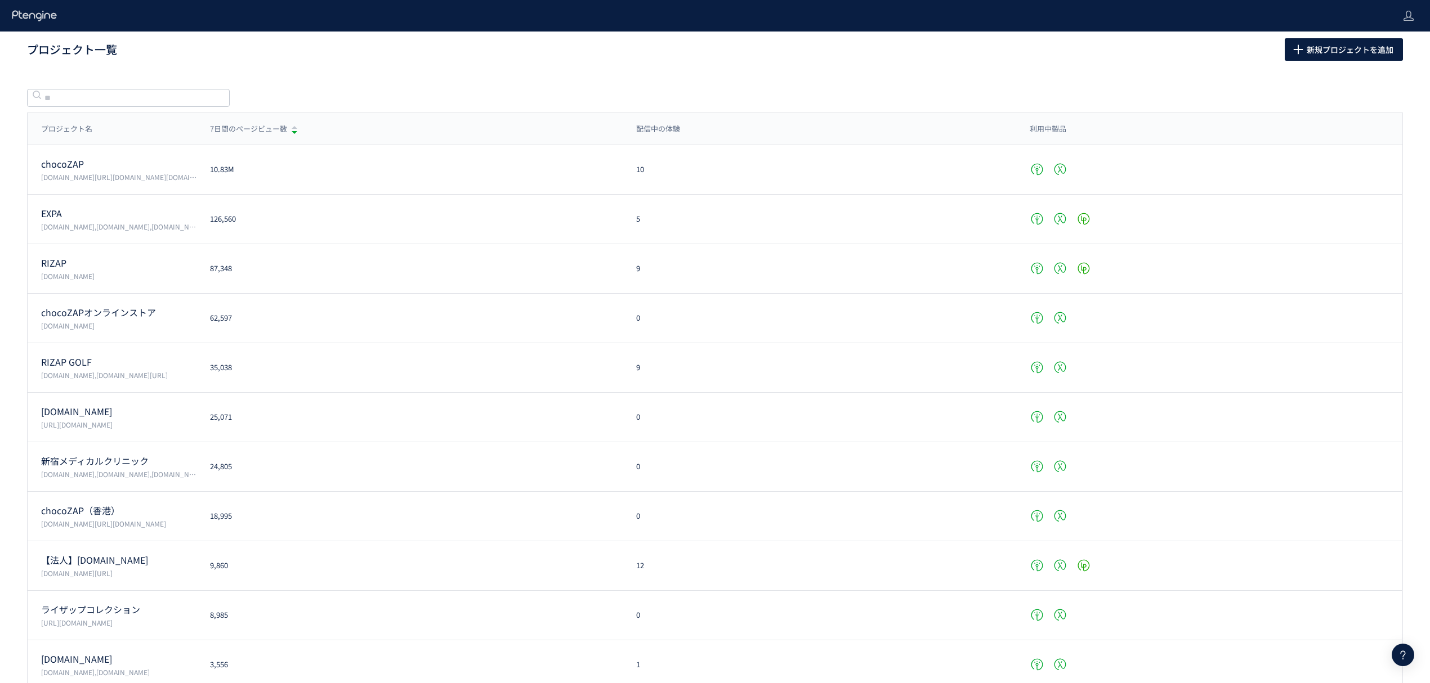 The image size is (1430, 683). What do you see at coordinates (119, 461) in the screenshot?
I see `p: 新宿メディカルクリニック` at bounding box center [119, 461].